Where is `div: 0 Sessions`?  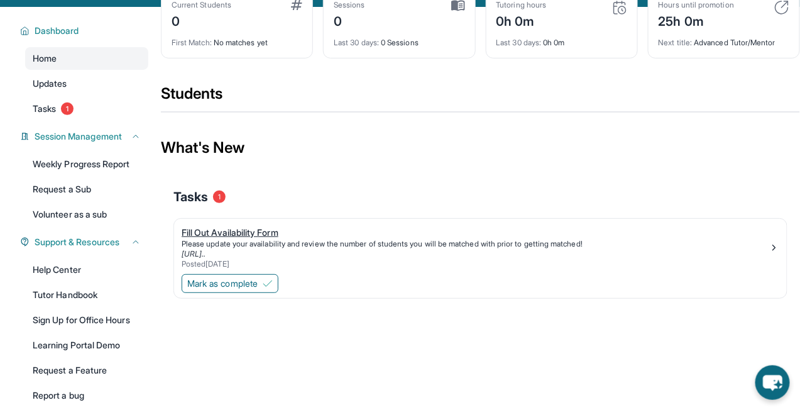 div: 0 Sessions is located at coordinates (399, 39).